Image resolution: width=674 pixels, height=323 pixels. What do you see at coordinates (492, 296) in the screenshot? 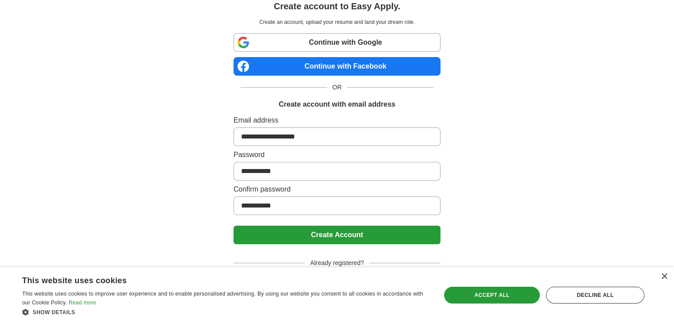
I see `div: Accept all` at bounding box center [492, 296].